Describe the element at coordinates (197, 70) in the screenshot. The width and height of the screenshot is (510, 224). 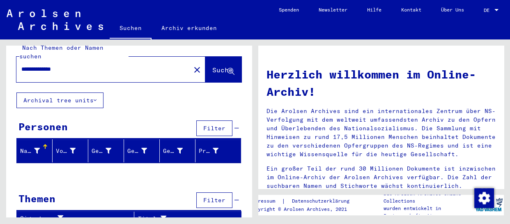
I see `mat-icon: close` at that location.